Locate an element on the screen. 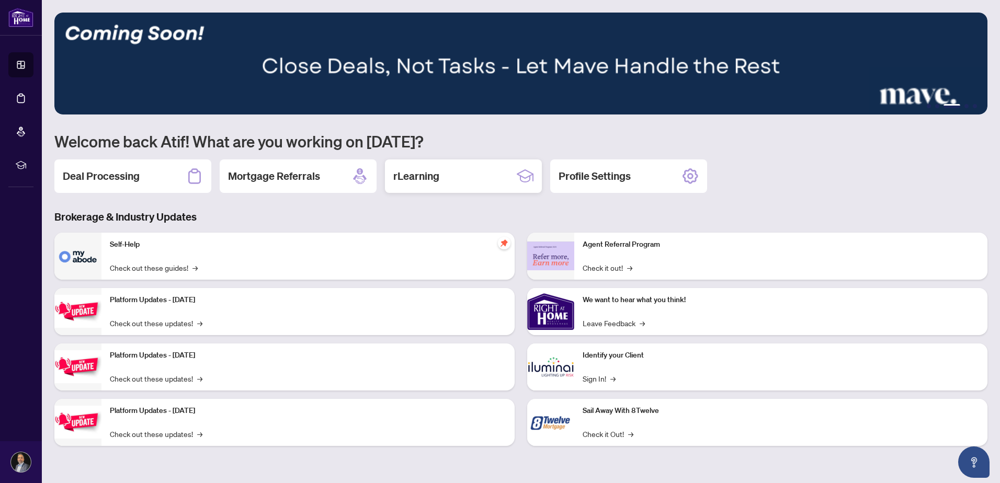 The image size is (1000, 483). img: Self-Help is located at coordinates (78, 256).